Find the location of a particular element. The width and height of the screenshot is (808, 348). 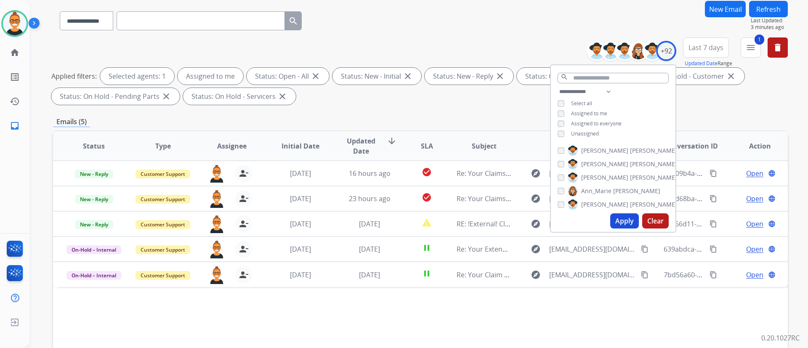

span: Type is located at coordinates (163, 146).